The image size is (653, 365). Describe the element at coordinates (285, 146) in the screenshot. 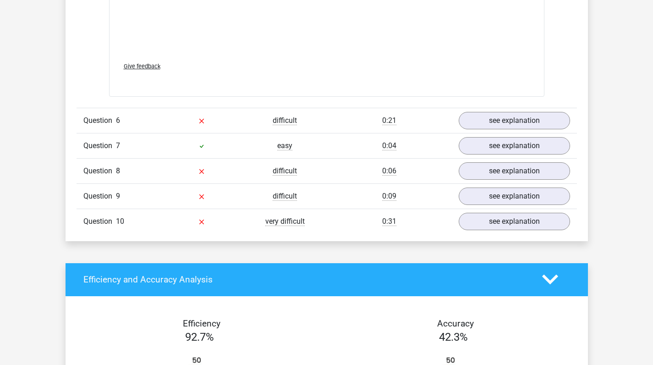

I see `span: easy` at that location.